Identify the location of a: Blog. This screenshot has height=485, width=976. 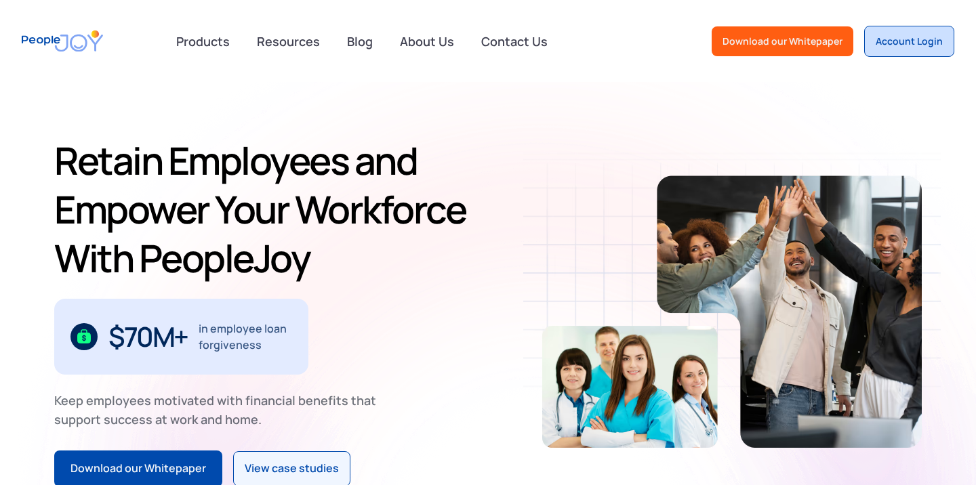
(360, 41).